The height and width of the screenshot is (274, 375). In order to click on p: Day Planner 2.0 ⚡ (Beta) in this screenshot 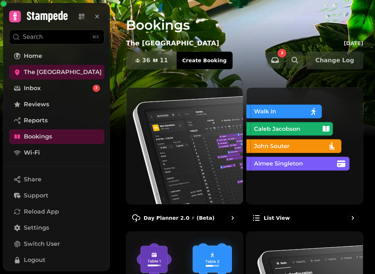, I will do `click(179, 218)`.